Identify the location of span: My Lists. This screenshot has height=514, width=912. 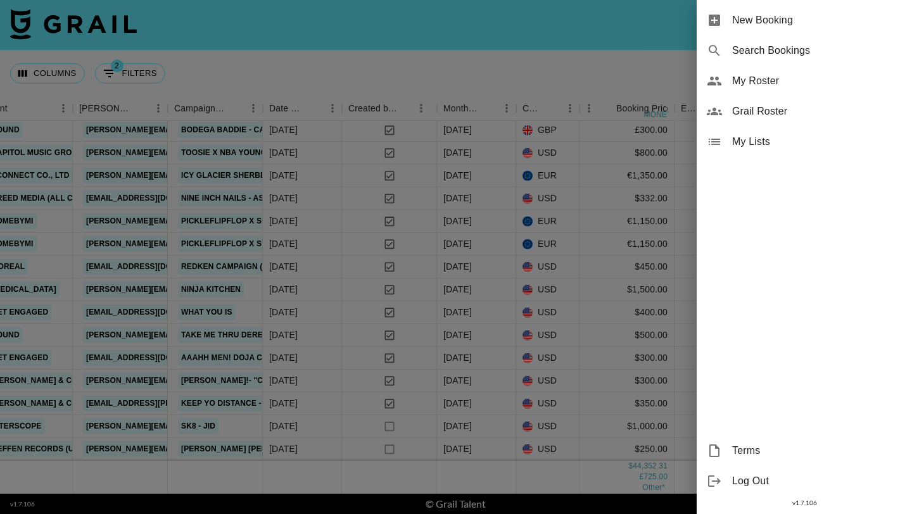
(817, 142).